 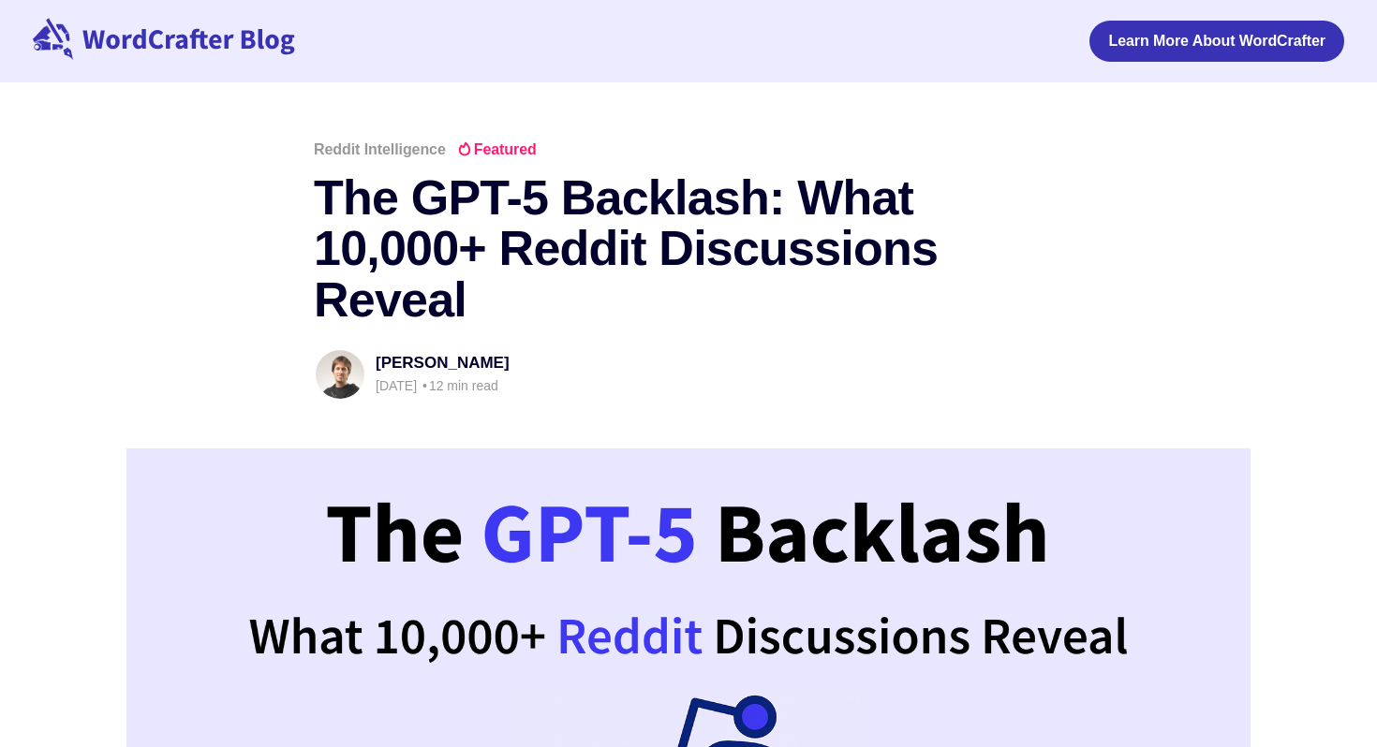 What do you see at coordinates (496, 150) in the screenshot?
I see `span: Featured` at bounding box center [496, 150].